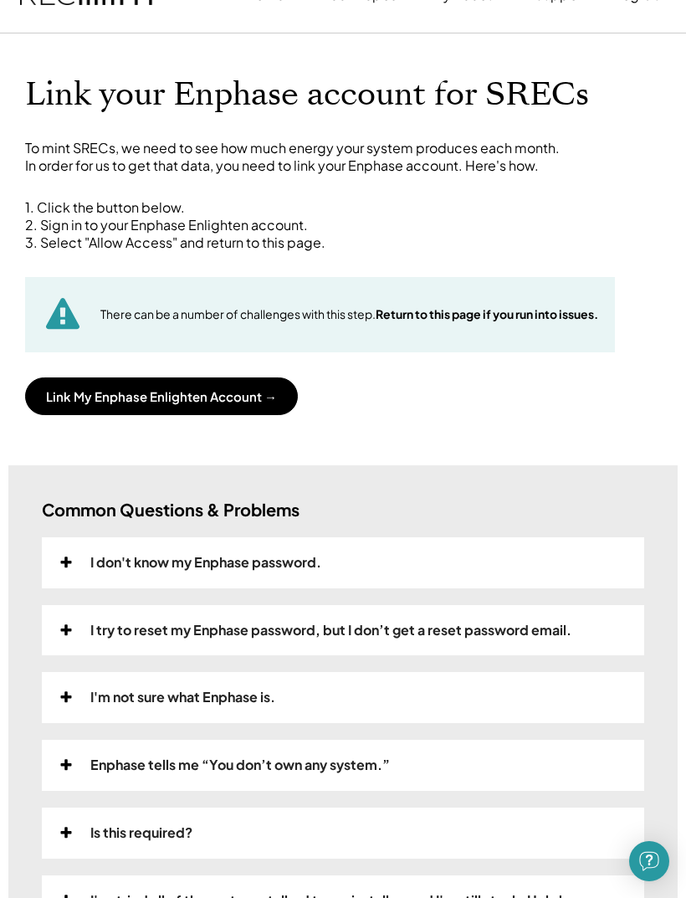 The image size is (686, 898). What do you see at coordinates (343, 157) in the screenshot?
I see `div: To mint SRECs, we need to see how much energy your system produces each month. In order for us to...` at bounding box center [343, 157].